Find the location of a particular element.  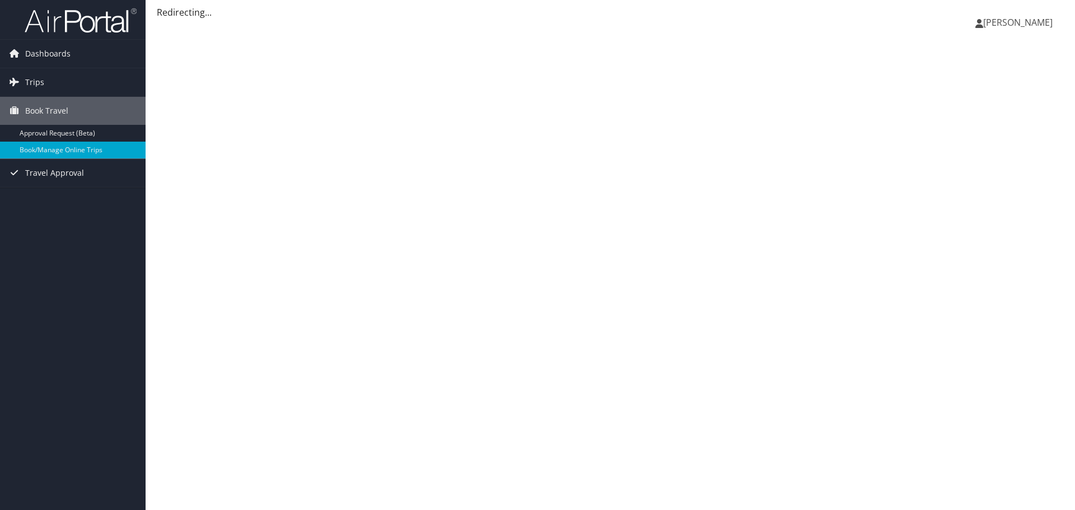

span: Trips is located at coordinates (35, 82).